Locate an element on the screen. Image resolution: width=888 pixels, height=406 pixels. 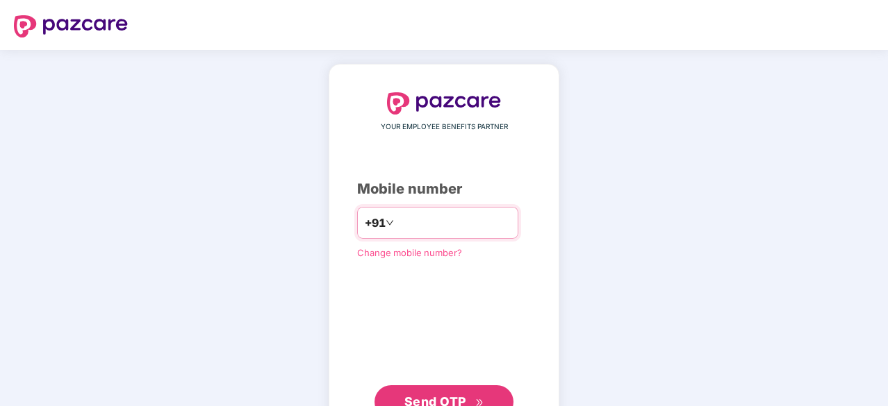
span: down is located at coordinates (390, 223).